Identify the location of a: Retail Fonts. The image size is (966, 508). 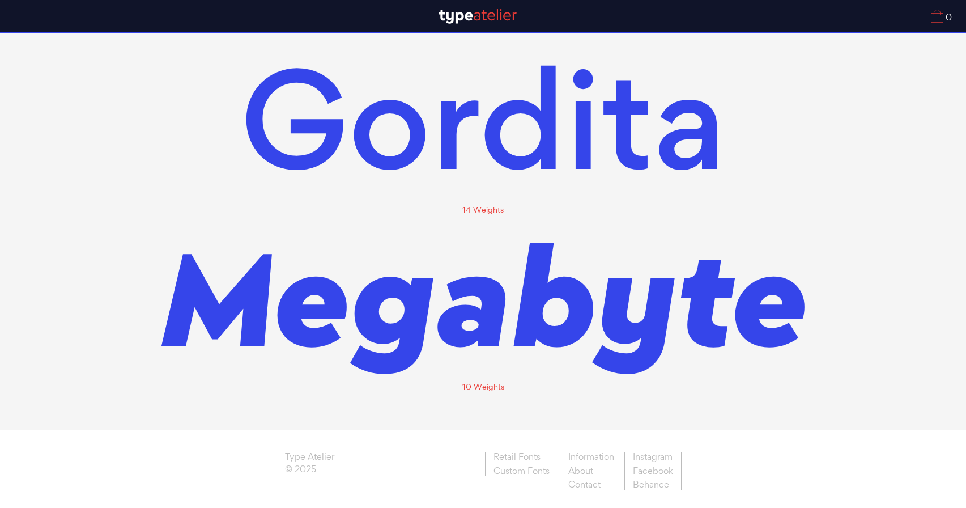
(521, 458).